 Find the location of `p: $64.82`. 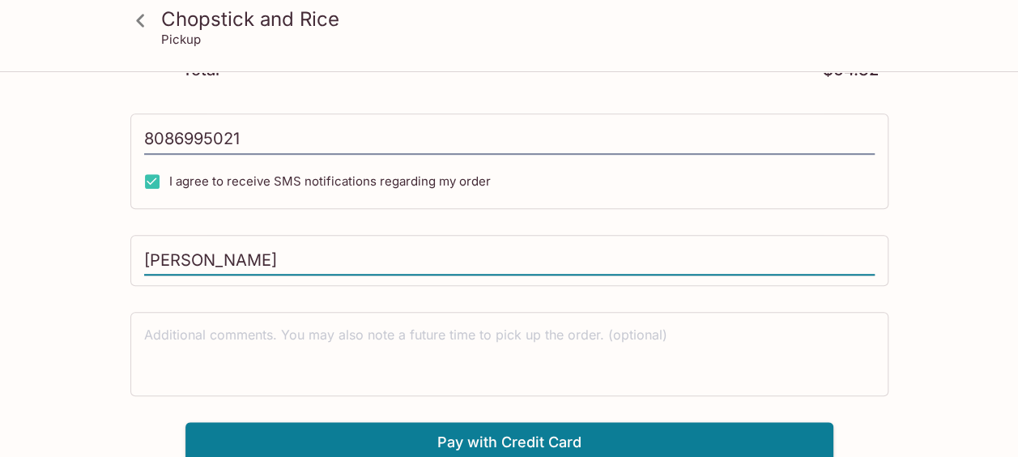

p: $64.82 is located at coordinates (850, 70).